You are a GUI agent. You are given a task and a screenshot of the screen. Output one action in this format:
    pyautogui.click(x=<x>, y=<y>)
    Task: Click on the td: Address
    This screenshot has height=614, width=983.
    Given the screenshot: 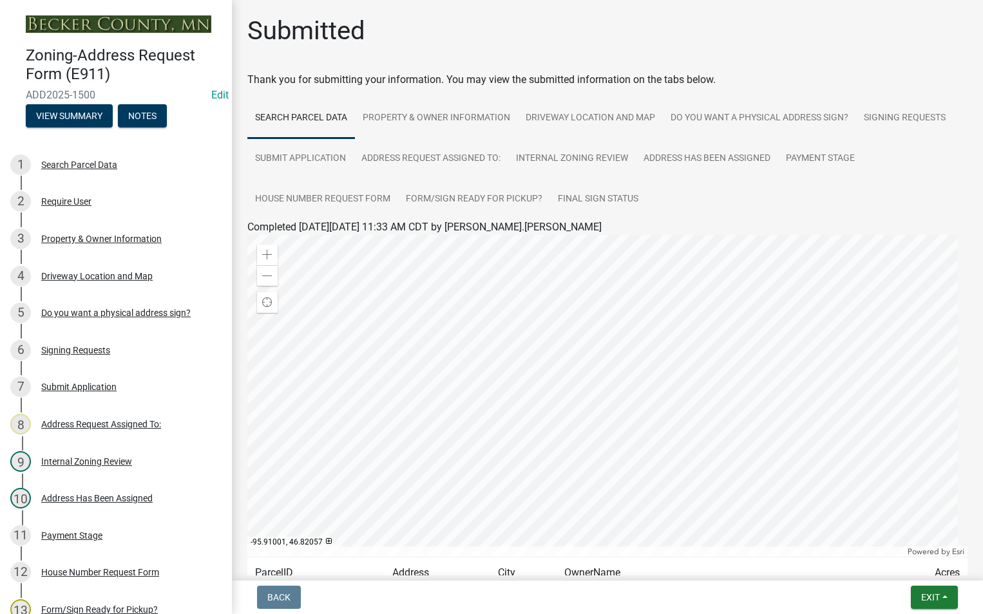 What is the action you would take?
    pyautogui.click(x=437, y=573)
    